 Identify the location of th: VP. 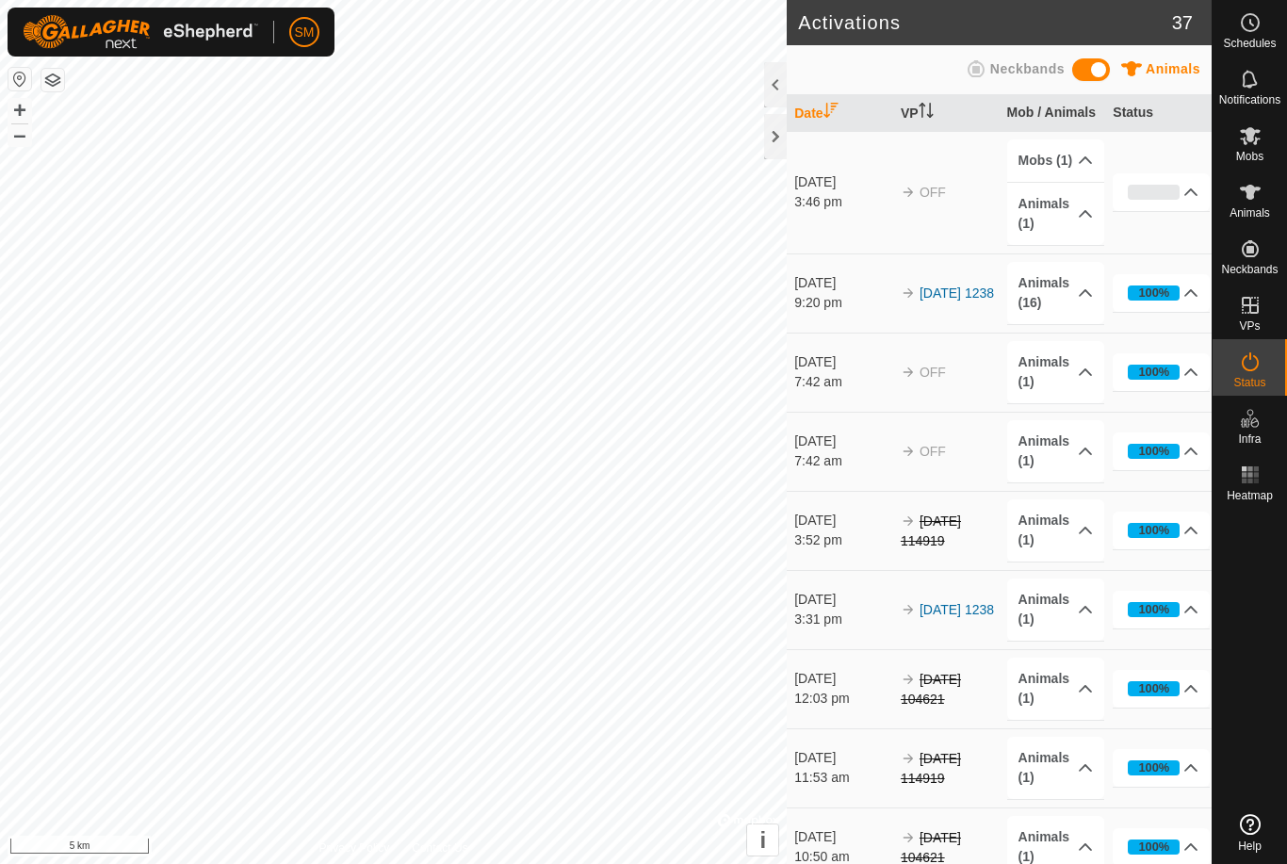
(946, 113).